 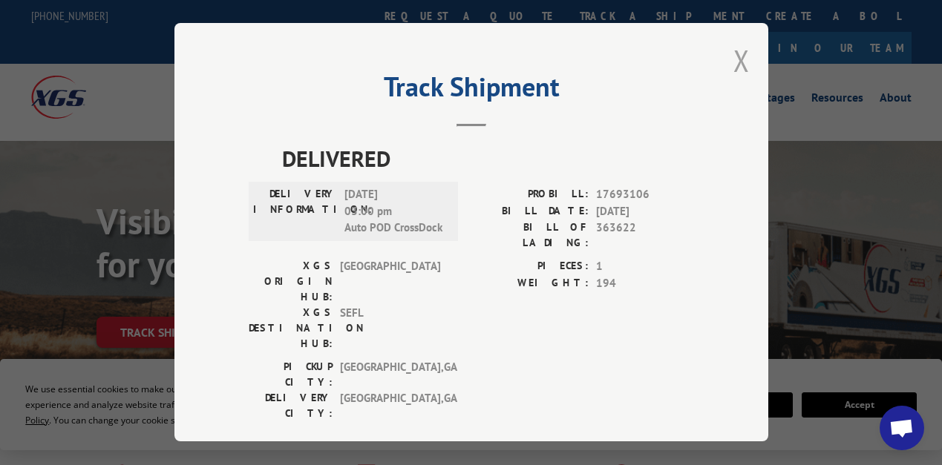 What do you see at coordinates (290, 328) in the screenshot?
I see `label: XGS DESTINATION HUB:` at bounding box center [290, 328].